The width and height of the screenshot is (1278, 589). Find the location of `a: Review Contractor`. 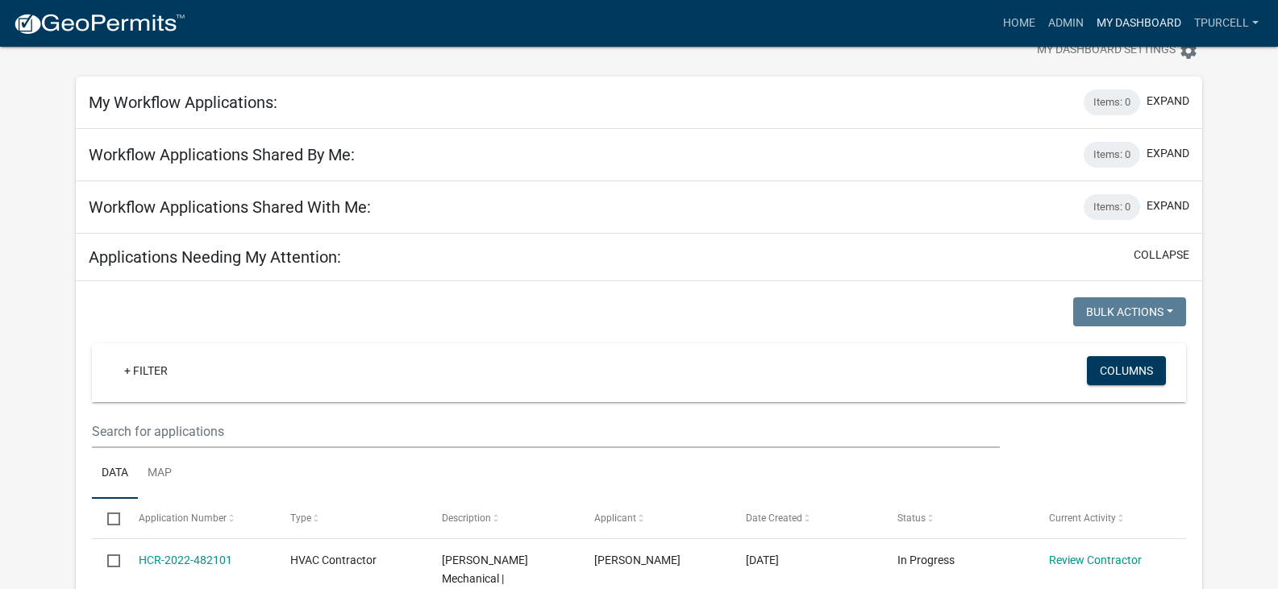

a: Review Contractor is located at coordinates (1095, 560).